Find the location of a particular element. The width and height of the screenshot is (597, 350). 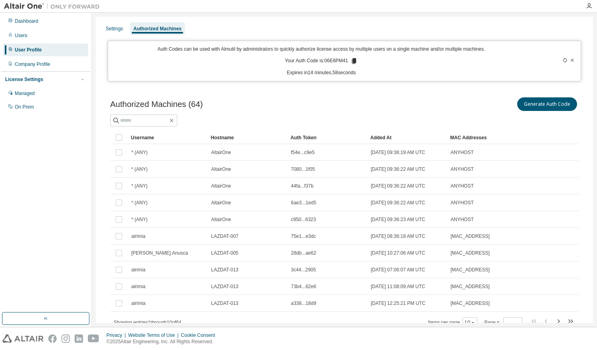

span: Items per page is located at coordinates (453, 323).